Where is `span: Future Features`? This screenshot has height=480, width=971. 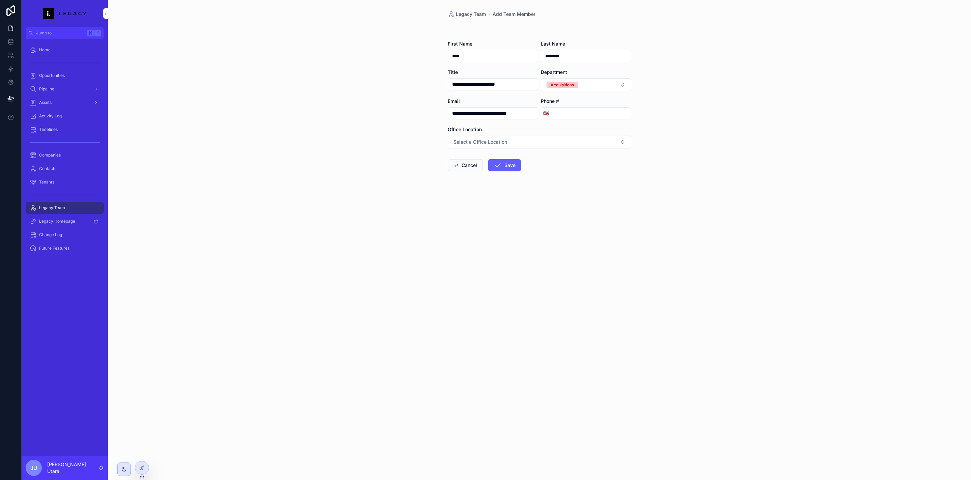 span: Future Features is located at coordinates (54, 248).